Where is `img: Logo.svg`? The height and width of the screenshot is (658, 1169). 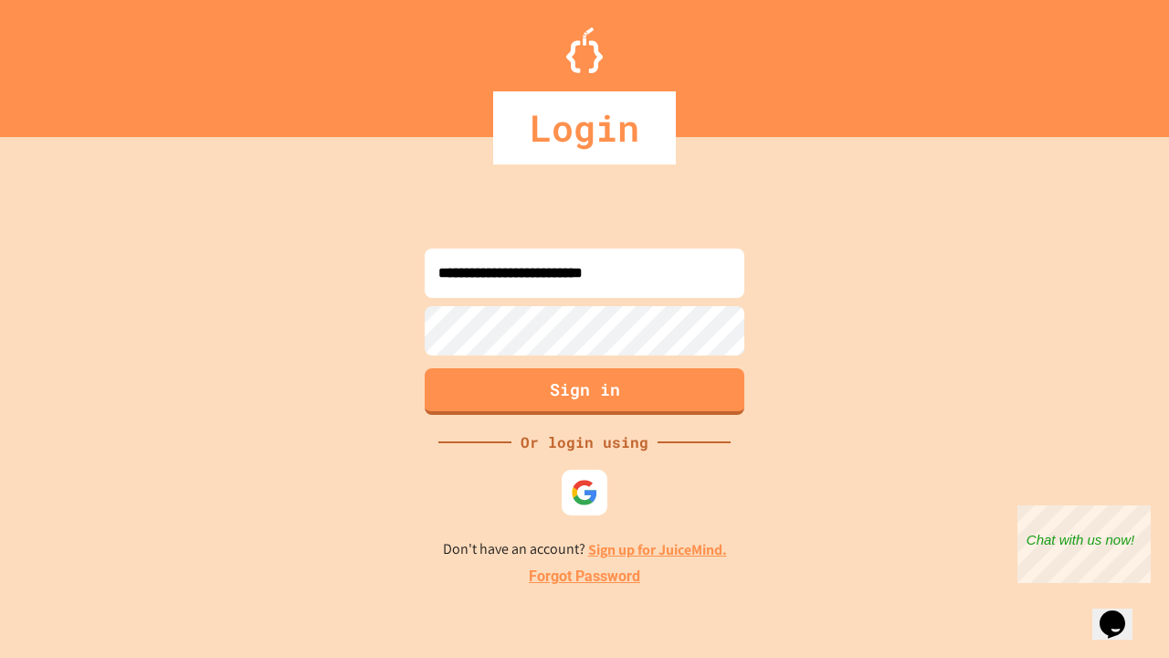
img: Logo.svg is located at coordinates (585, 50).